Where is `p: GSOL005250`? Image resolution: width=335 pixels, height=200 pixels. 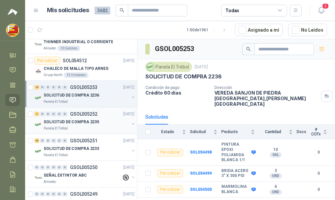
p: GSOL005250 is located at coordinates (84, 168).